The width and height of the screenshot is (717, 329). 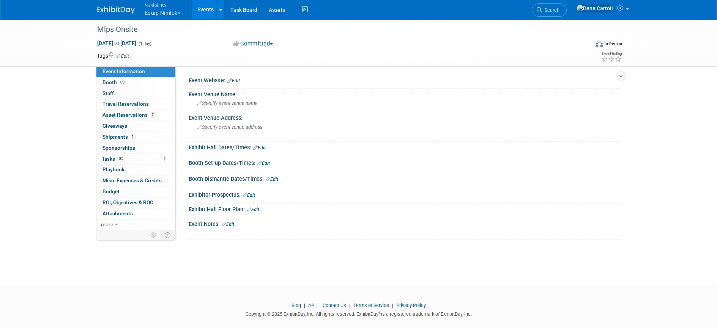 What do you see at coordinates (613, 44) in the screenshot?
I see `div: In-Person` at bounding box center [613, 44].